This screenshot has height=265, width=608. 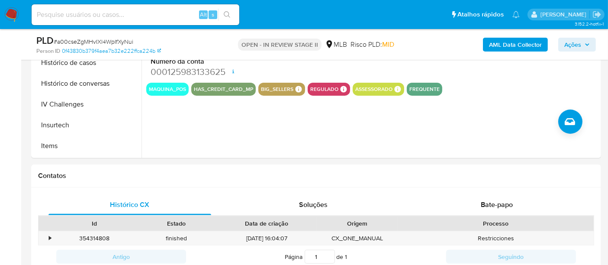 I want to click on div: CX_ONE_MANUAL, so click(x=357, y=238).